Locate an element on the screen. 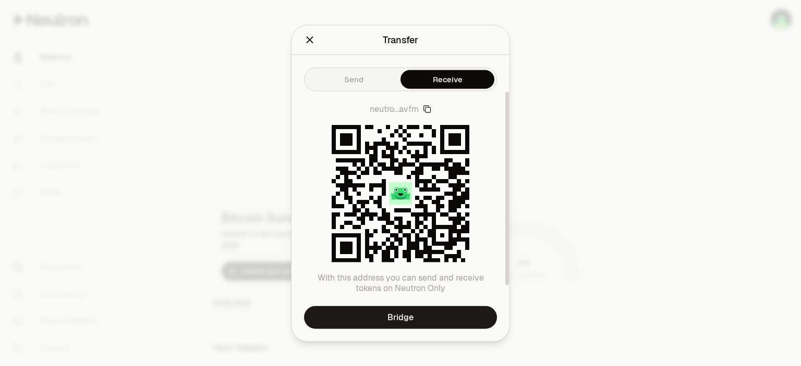  button: neutro...avfm is located at coordinates (400, 109).